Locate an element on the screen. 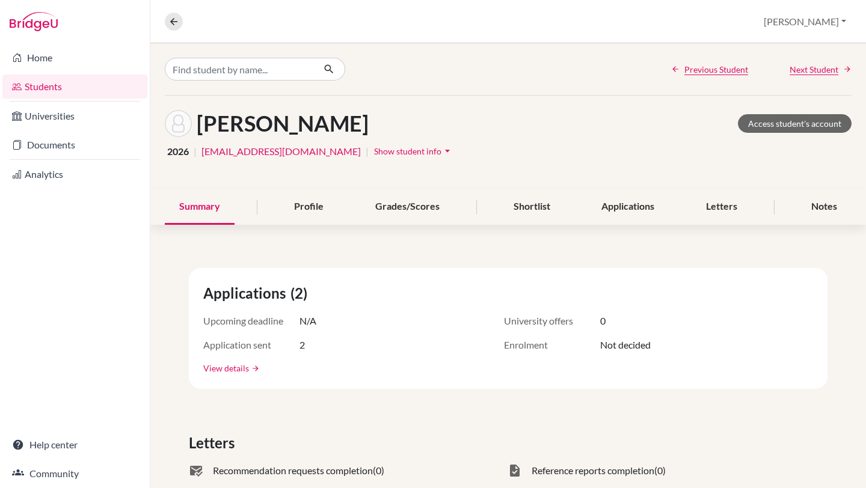 This screenshot has width=866, height=488. span: Letters is located at coordinates (214, 443).